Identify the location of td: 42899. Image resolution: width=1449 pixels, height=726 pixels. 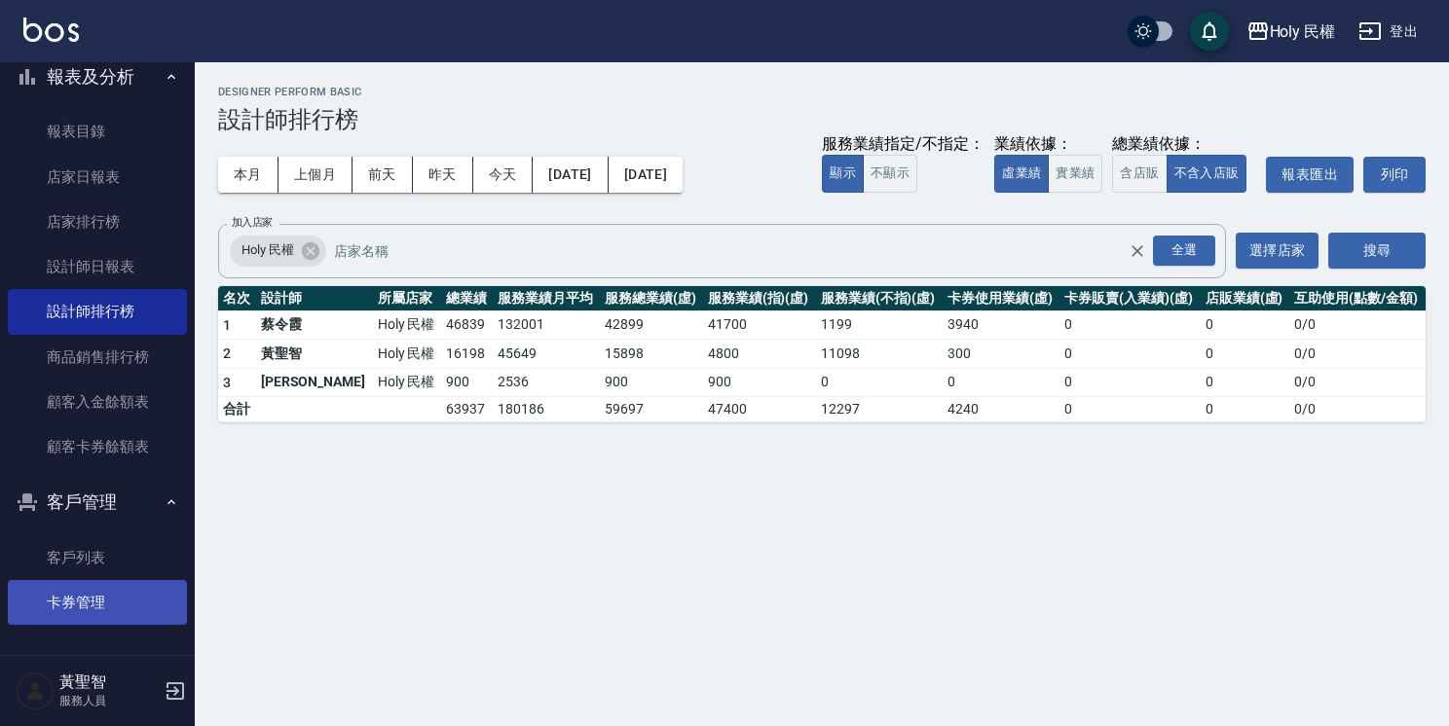
(651, 325).